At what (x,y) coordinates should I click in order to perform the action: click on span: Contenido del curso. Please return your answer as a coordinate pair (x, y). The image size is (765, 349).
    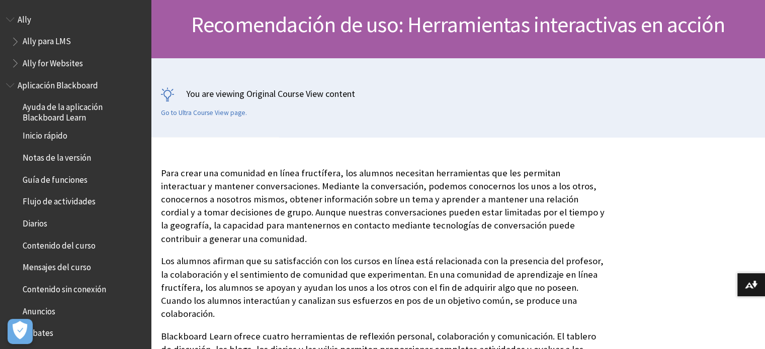
    Looking at the image, I should click on (59, 244).